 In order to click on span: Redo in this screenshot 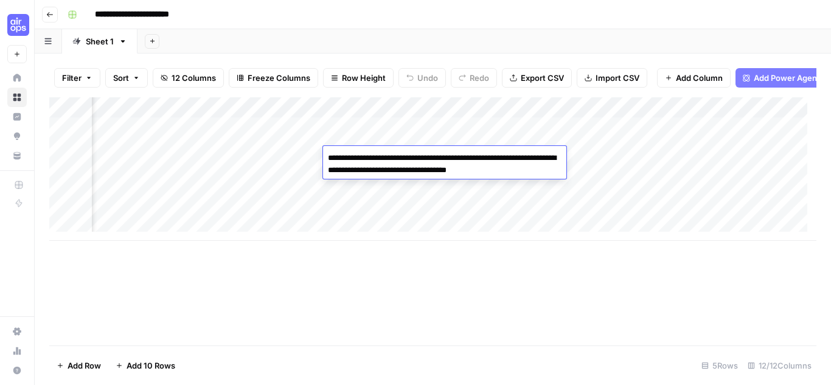, I will do `click(479, 78)`.